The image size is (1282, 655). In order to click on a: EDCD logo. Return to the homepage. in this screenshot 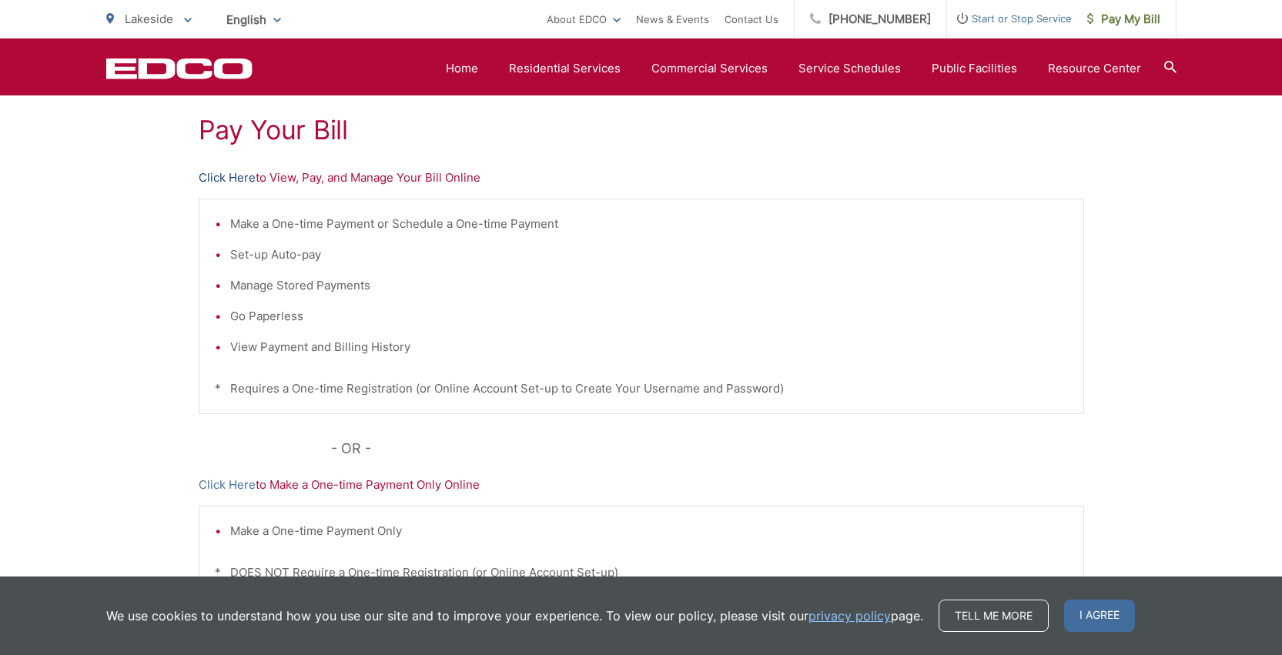, I will do `click(179, 69)`.